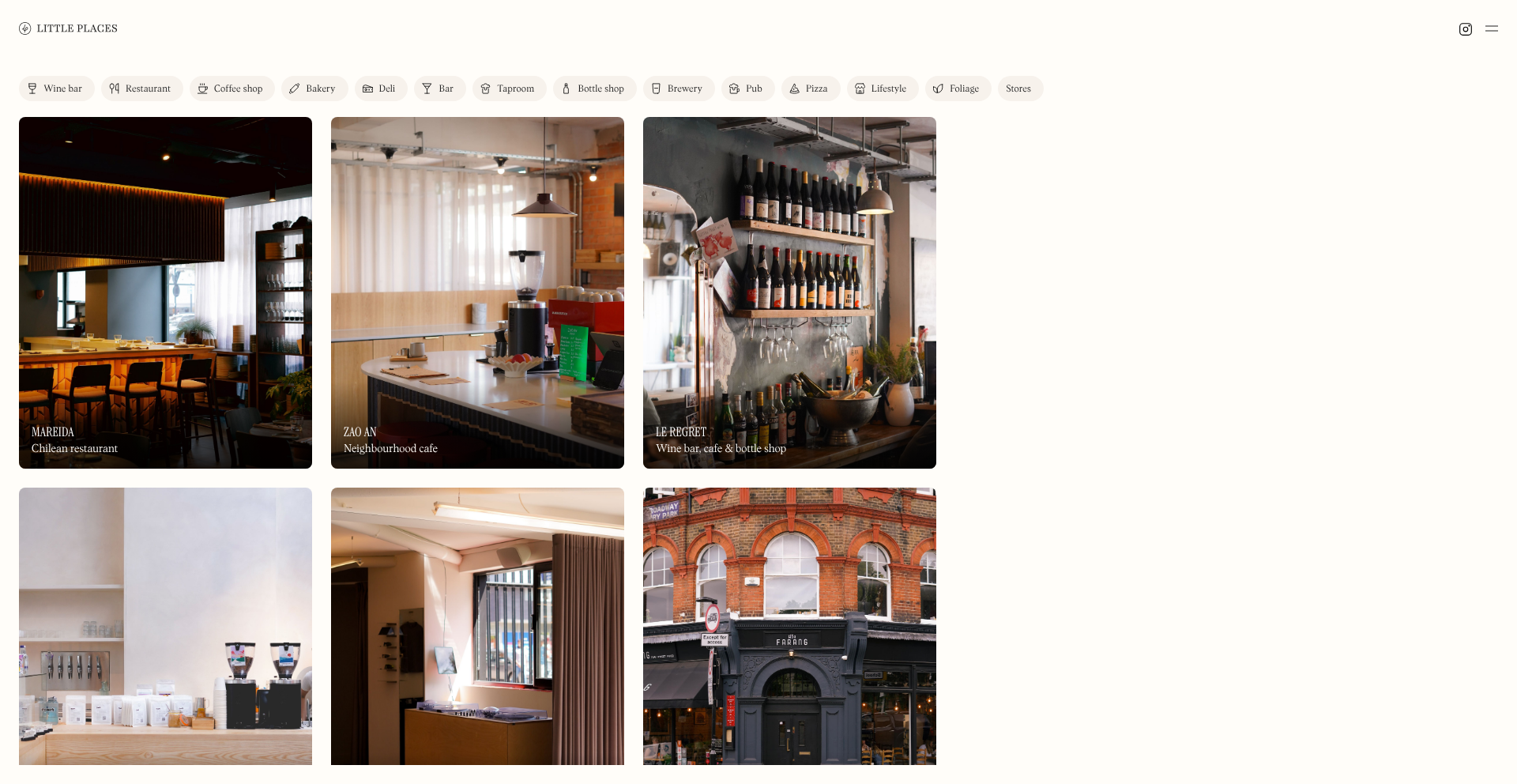 The image size is (1517, 784). Describe the element at coordinates (233, 88) in the screenshot. I see `a: Coffee shop` at that location.